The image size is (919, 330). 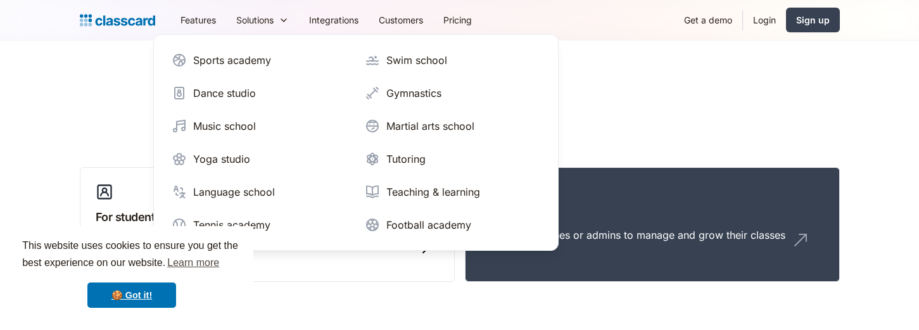 I want to click on a: Sign up, so click(x=813, y=20).